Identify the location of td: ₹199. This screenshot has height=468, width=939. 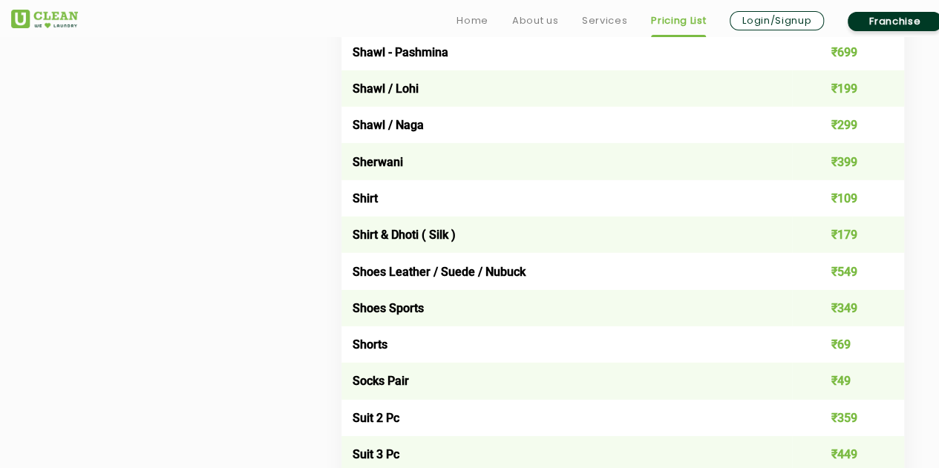
(848, 88).